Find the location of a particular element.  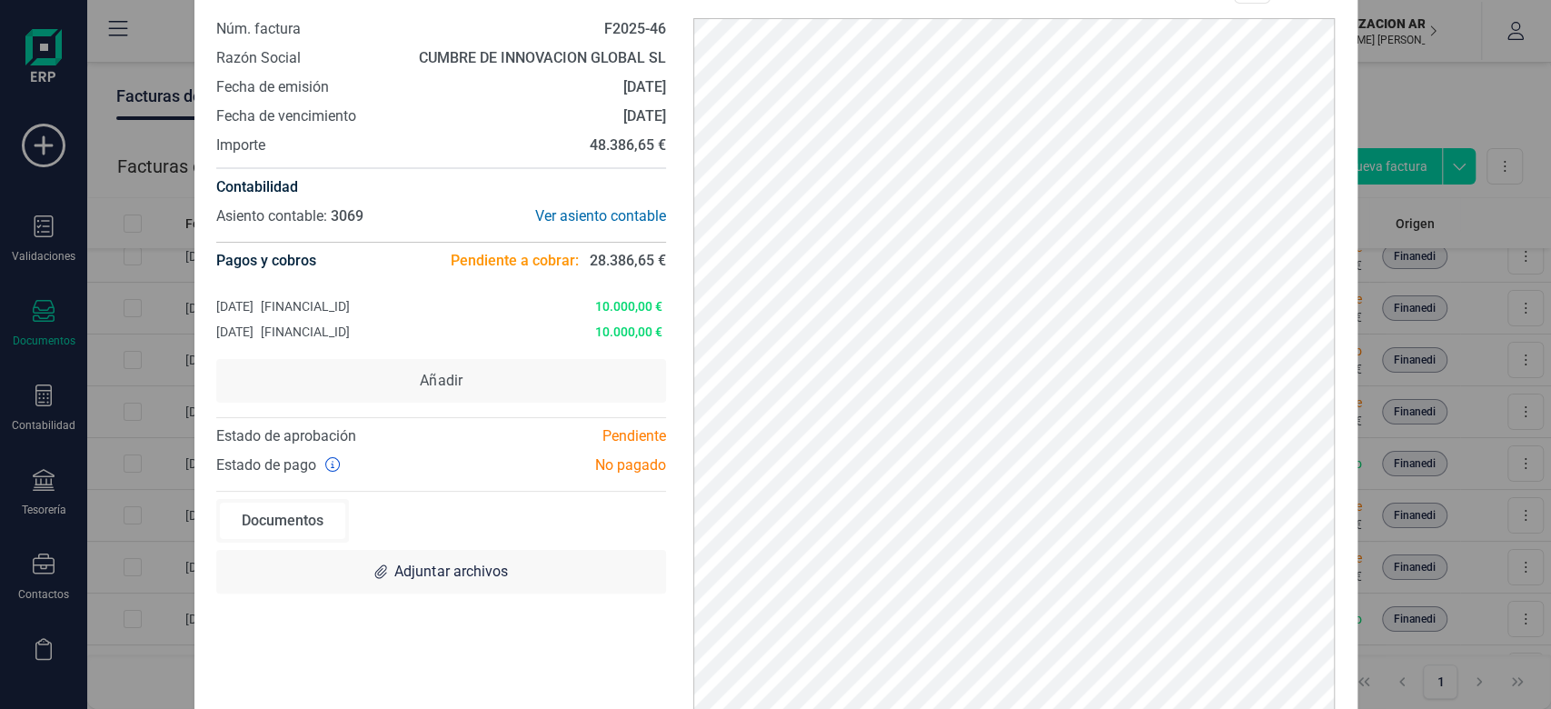

h4: Contabilidad is located at coordinates (442, 187).